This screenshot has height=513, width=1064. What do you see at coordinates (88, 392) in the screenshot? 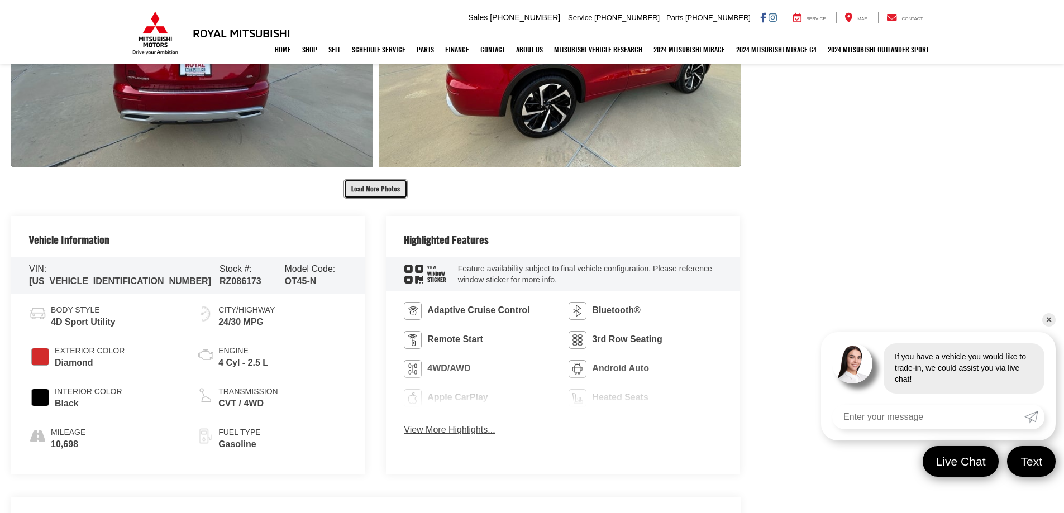
I see `span: Interior Color` at bounding box center [88, 392].